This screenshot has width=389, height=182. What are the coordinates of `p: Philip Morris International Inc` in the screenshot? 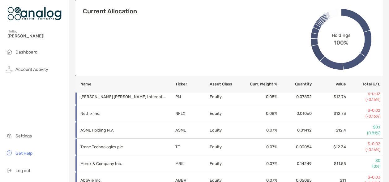 It's located at (124, 96).